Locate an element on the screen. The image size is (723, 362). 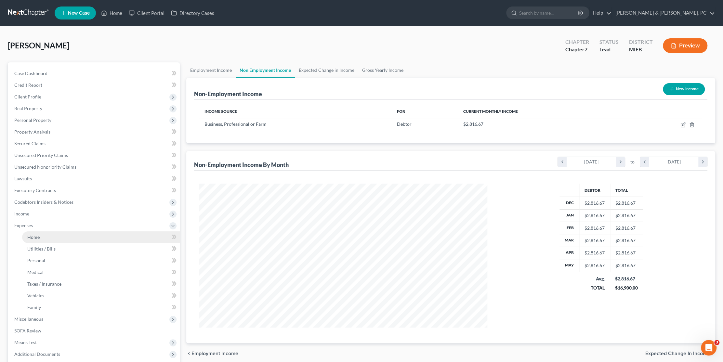
th: Apr is located at coordinates (569, 253).